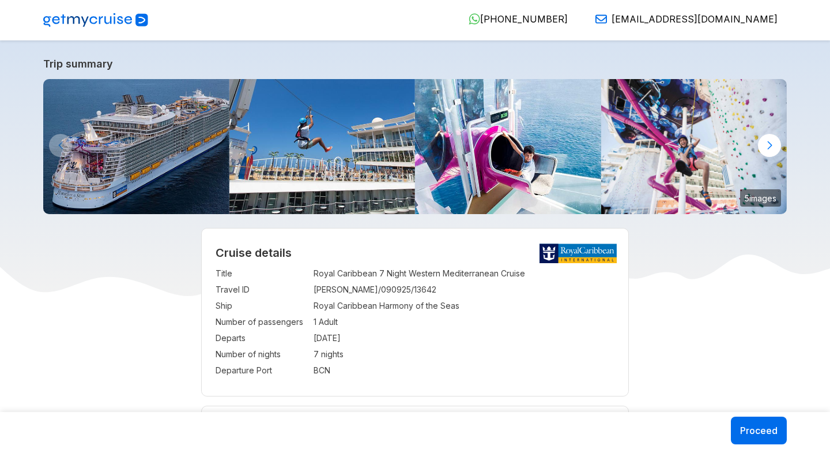  What do you see at coordinates (602, 19) in the screenshot?
I see `img: Email` at bounding box center [602, 19].